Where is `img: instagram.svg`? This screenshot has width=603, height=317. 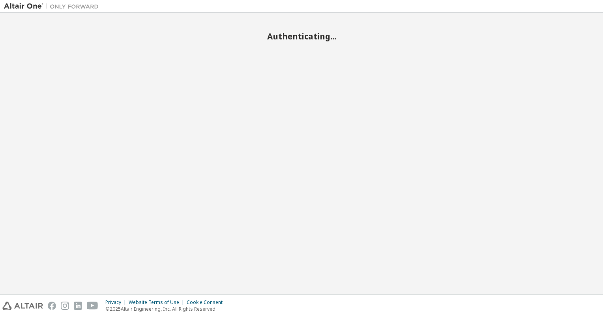 img: instagram.svg is located at coordinates (65, 306).